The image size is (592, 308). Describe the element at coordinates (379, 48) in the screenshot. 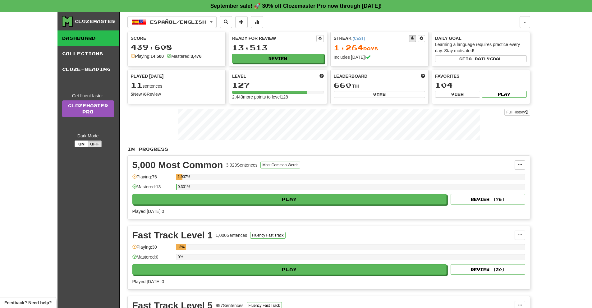

I see `div: Day s` at that location.